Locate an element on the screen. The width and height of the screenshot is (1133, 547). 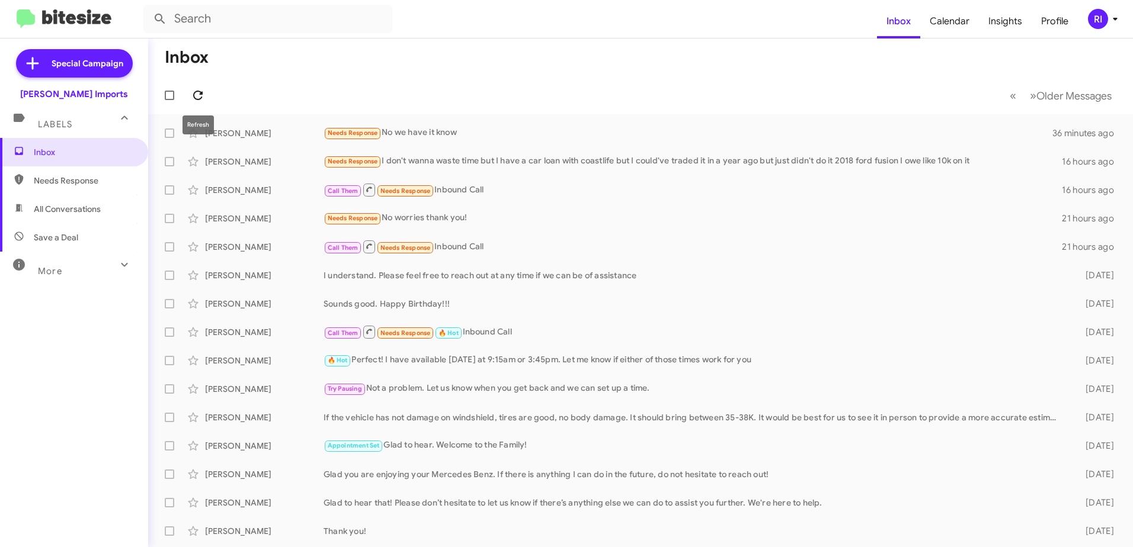
div: Glad to hear. Welcome to the Family! is located at coordinates (695, 446).